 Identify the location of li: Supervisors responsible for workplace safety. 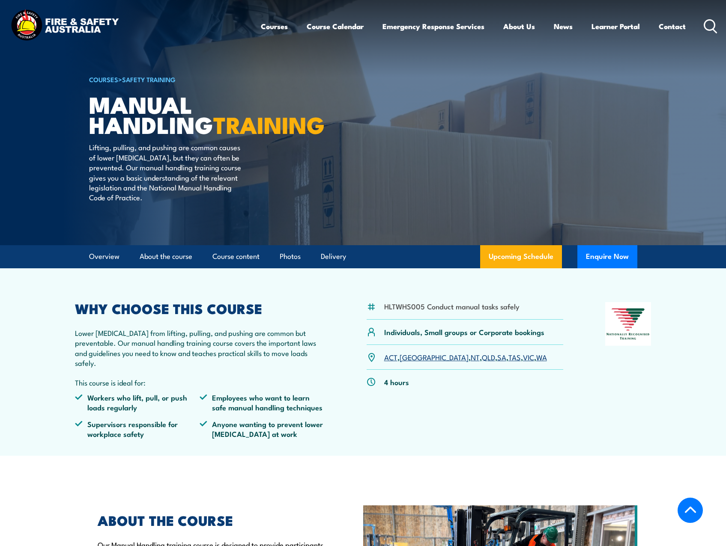
(137, 429).